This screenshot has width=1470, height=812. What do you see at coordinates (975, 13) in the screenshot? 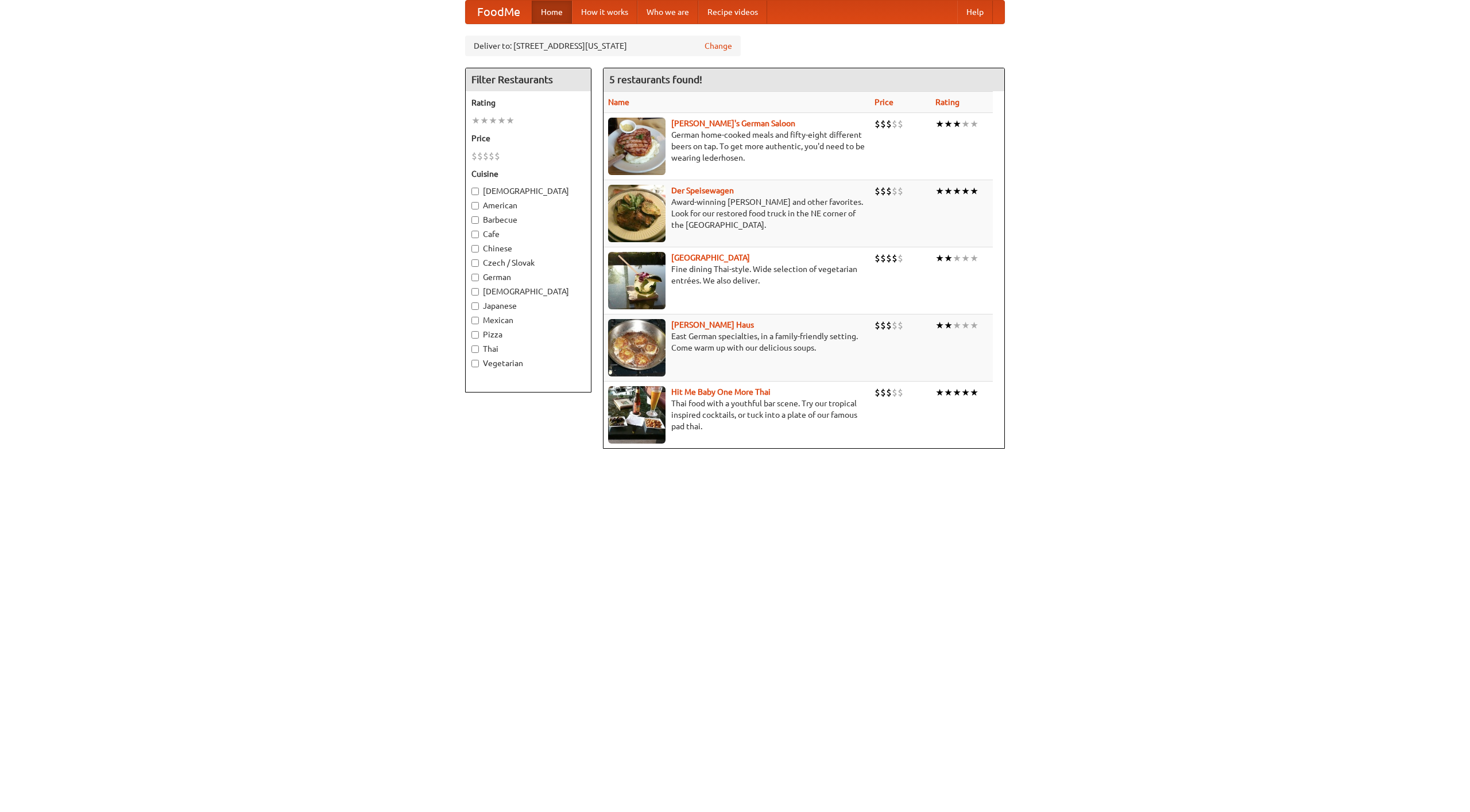
I see `a: Help` at bounding box center [975, 13].